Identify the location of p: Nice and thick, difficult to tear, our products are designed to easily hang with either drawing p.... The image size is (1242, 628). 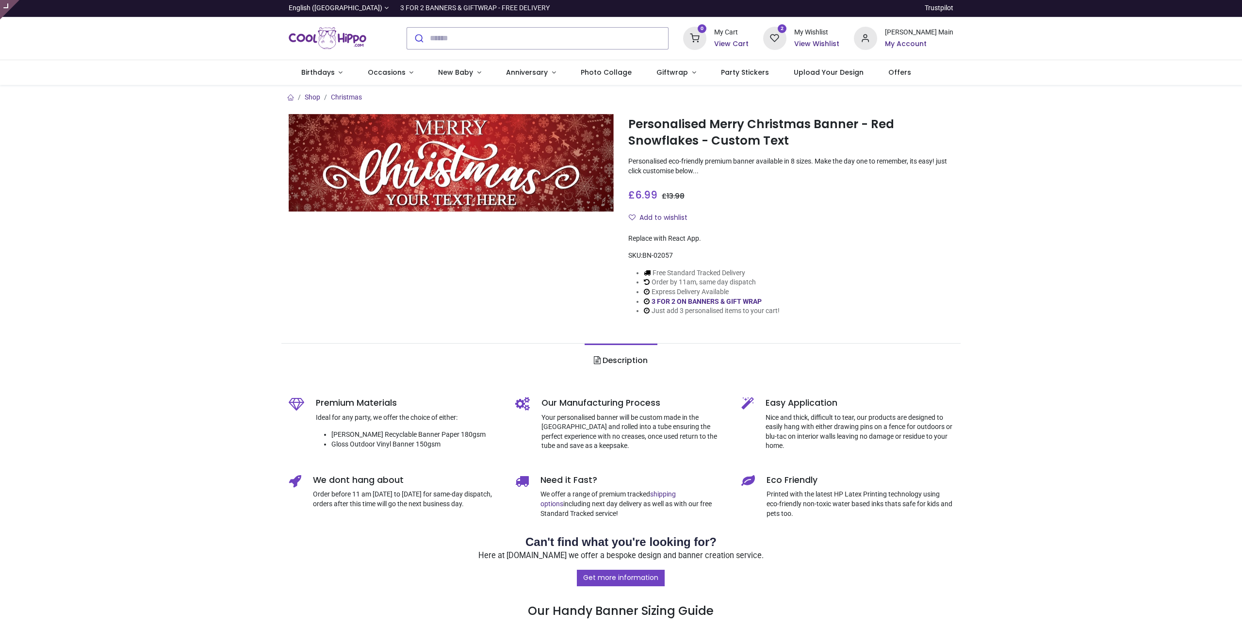
(859, 432).